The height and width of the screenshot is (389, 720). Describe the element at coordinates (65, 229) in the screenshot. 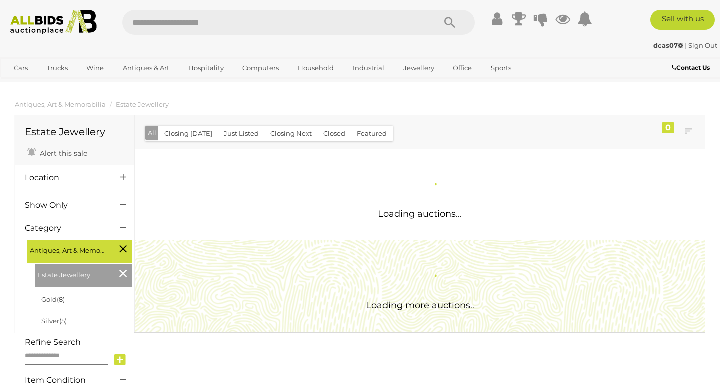

I see `h4: Category` at that location.